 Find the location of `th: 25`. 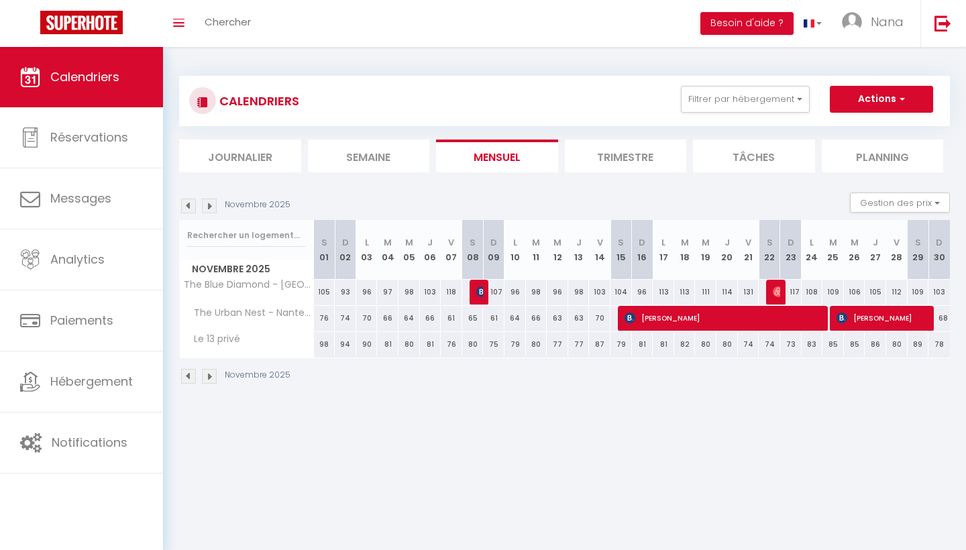

th: 25 is located at coordinates (833, 249).